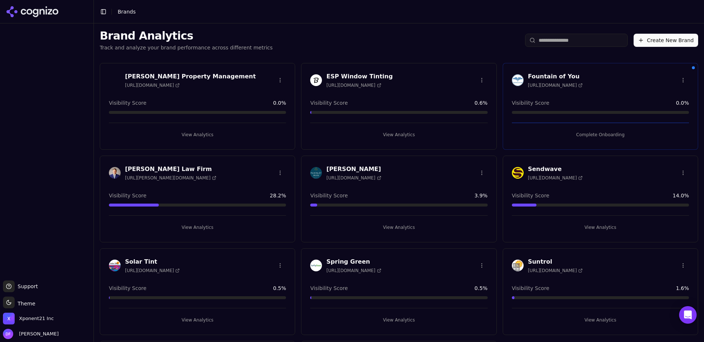  I want to click on img: Sendwave, so click(518, 173).